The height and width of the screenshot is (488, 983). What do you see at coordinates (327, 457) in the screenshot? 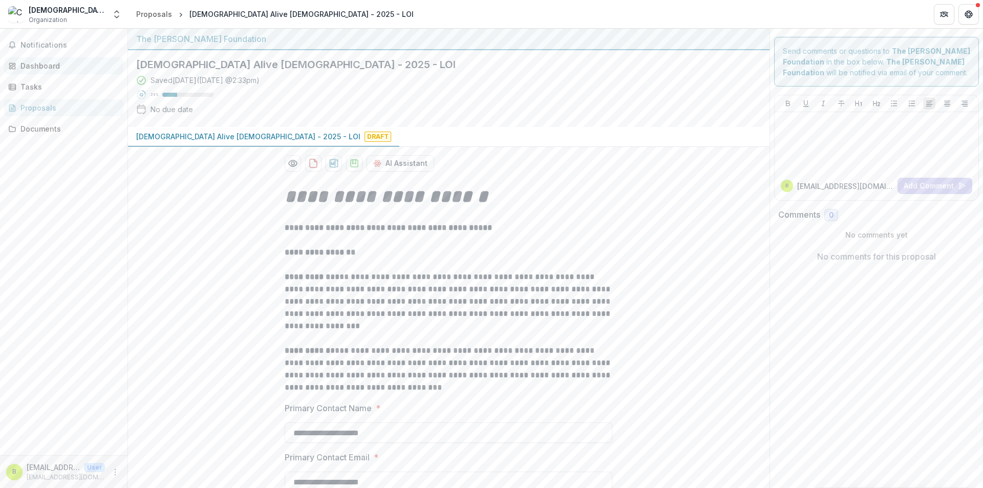
I see `p: Primary Contact Email` at bounding box center [327, 457].